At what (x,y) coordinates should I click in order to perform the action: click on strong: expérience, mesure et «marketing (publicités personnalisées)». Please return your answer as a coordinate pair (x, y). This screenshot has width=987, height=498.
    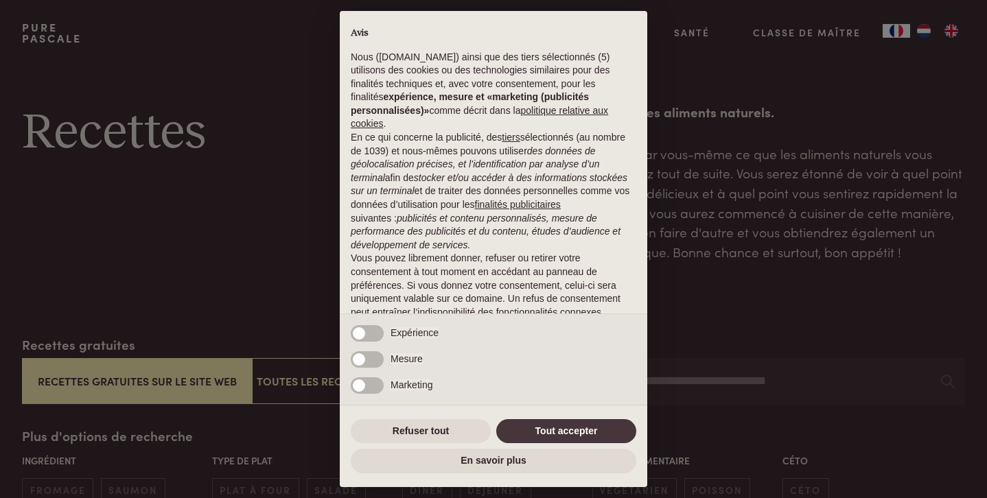
    Looking at the image, I should click on (469, 104).